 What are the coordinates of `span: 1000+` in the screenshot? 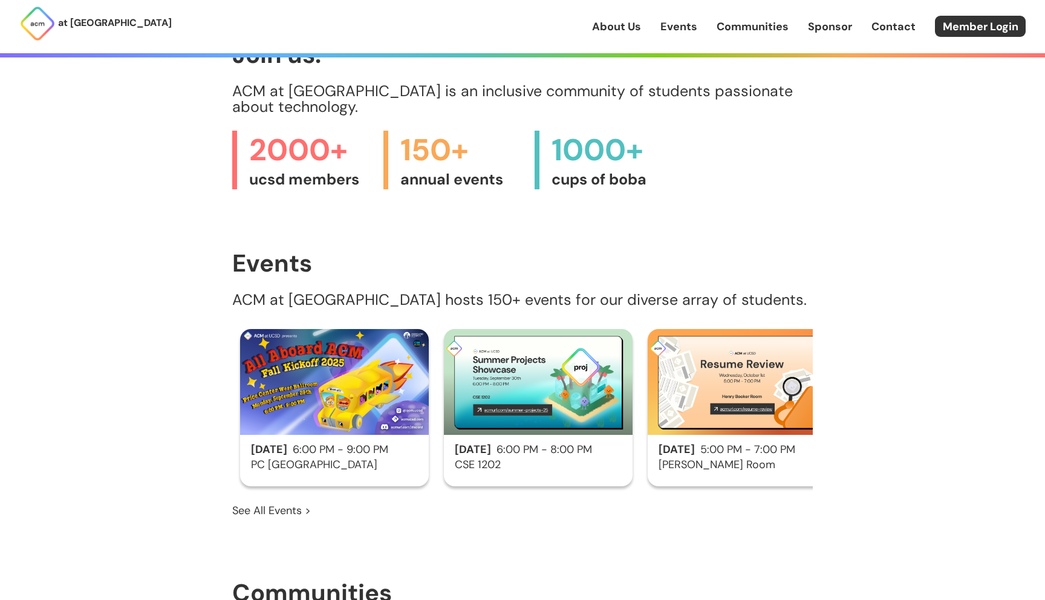 It's located at (613, 150).